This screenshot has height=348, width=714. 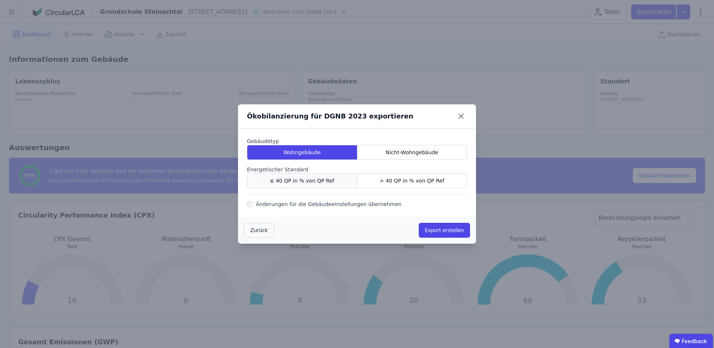 I want to click on label: Änderungen für die Gebäudeeinstellungen übernehmen, so click(x=327, y=204).